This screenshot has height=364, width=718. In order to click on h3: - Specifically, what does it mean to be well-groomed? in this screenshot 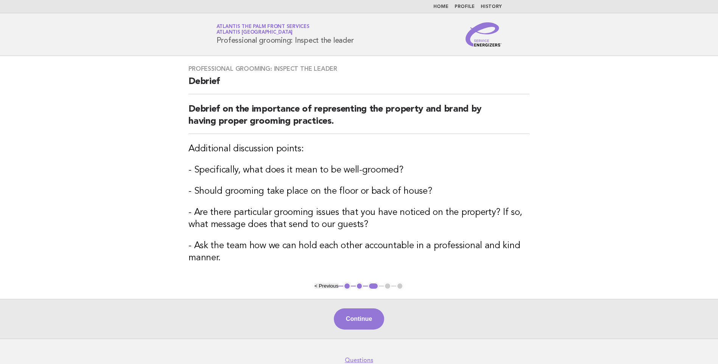, I will do `click(359, 170)`.